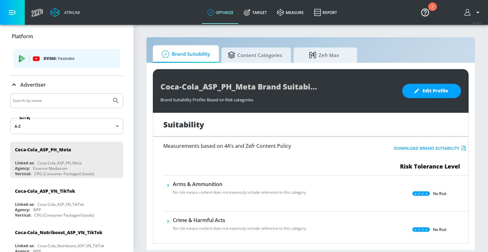 The width and height of the screenshot is (488, 252). What do you see at coordinates (61, 100) in the screenshot?
I see `input: Search by name` at bounding box center [61, 100].